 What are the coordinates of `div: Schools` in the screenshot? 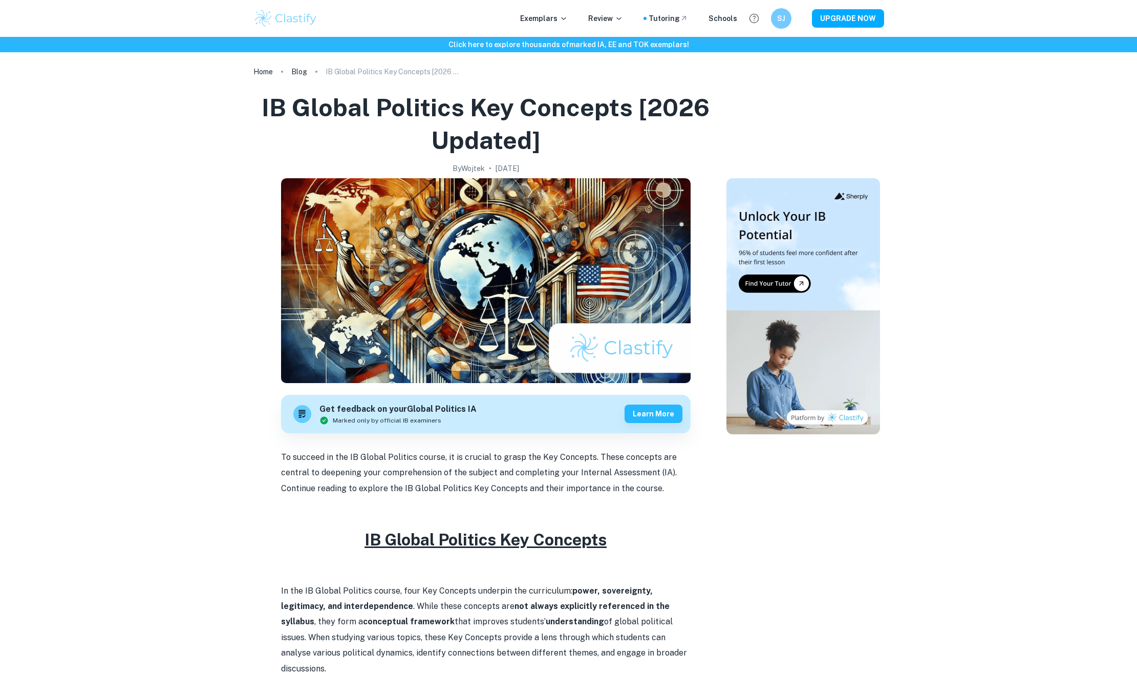 It's located at (723, 18).